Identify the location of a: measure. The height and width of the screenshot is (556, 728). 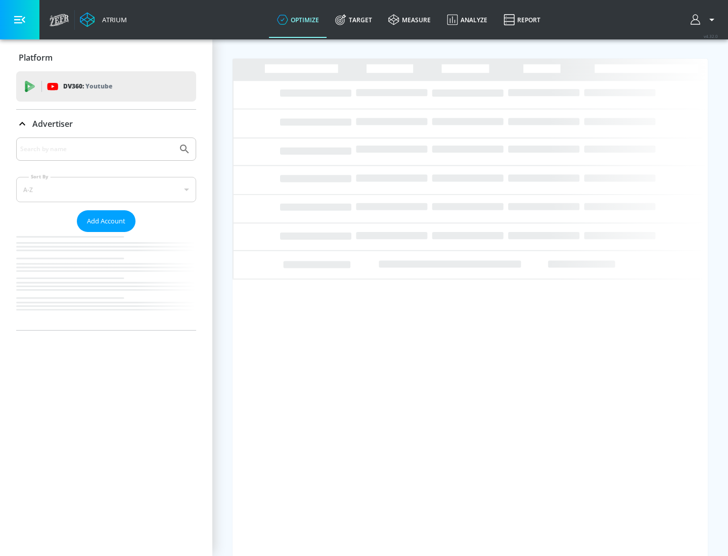
(409, 20).